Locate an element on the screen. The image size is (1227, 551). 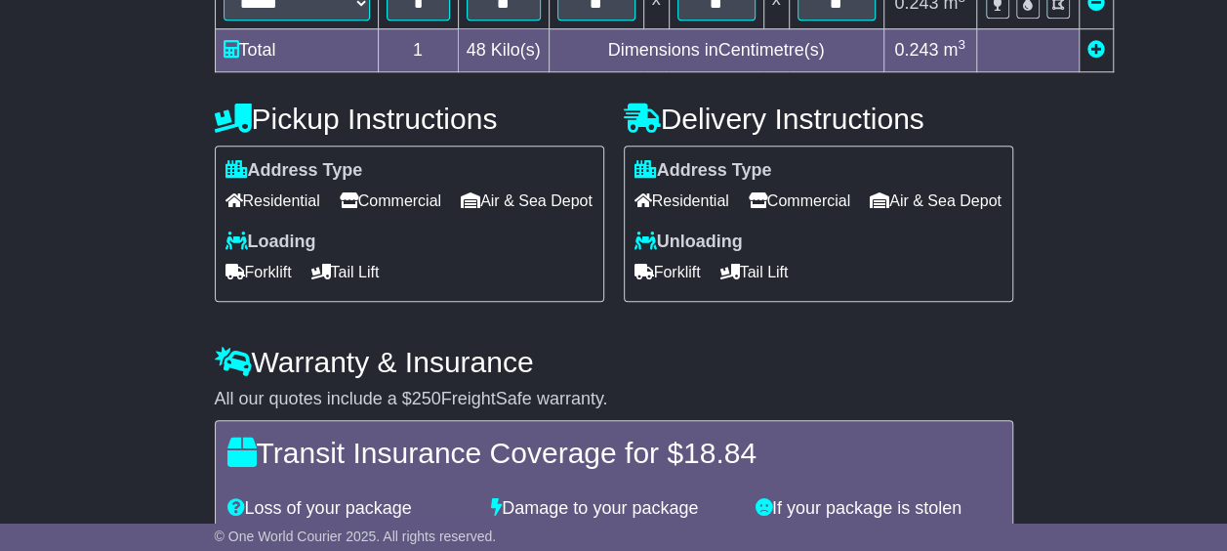
h4: Warranty & Insurance is located at coordinates (614, 361).